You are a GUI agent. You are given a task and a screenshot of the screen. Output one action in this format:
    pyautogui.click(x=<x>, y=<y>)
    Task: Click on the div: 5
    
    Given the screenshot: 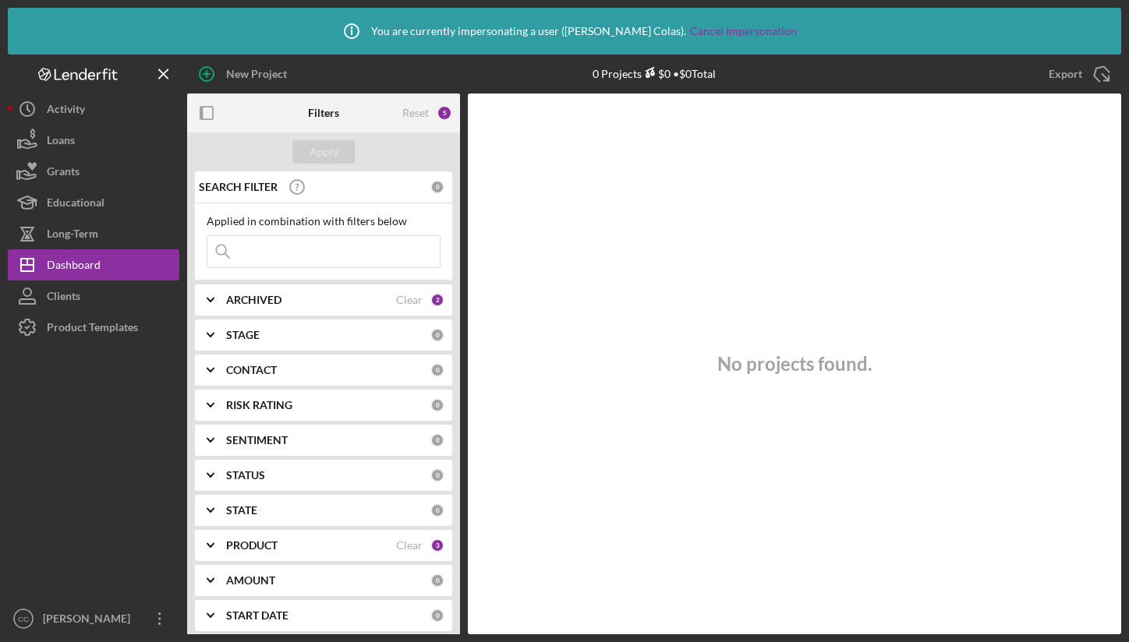 What is the action you would take?
    pyautogui.click(x=444, y=113)
    